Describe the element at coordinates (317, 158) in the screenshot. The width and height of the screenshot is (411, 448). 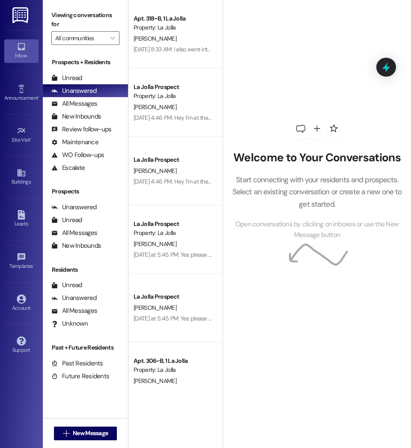
I see `h2: Welcome to Your Conversations` at that location.